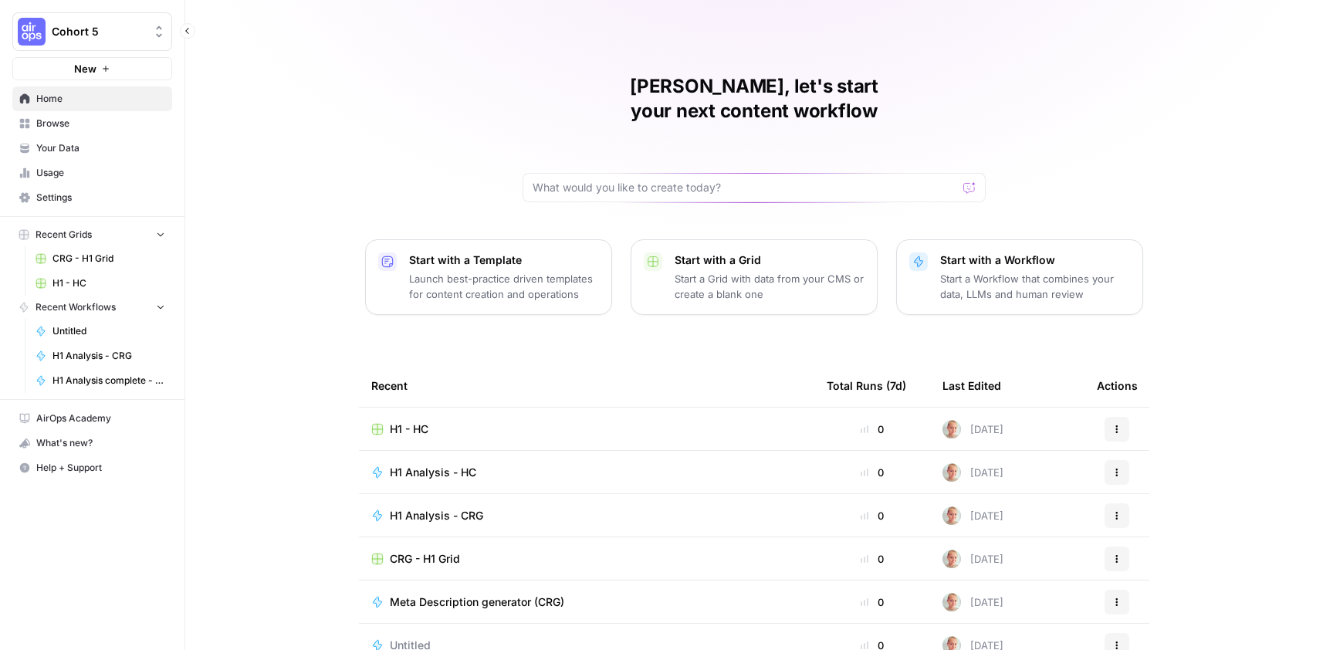  What do you see at coordinates (1035, 260) in the screenshot?
I see `p: Start with a Workflow` at bounding box center [1035, 260].